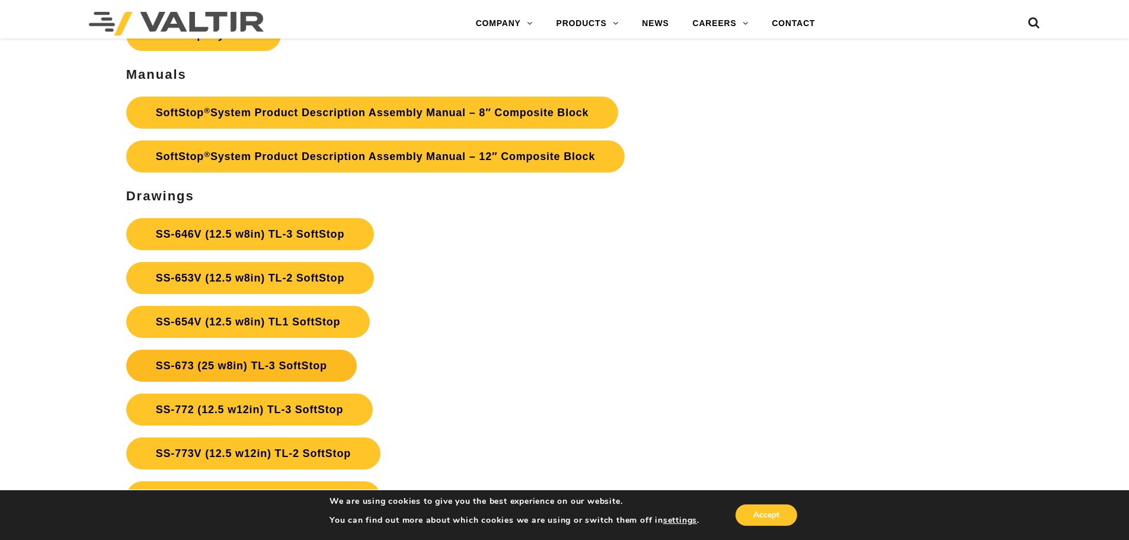  Describe the element at coordinates (250, 410) in the screenshot. I see `a: SS-772 (12.5 w12in) TL-3 SoftStop` at that location.